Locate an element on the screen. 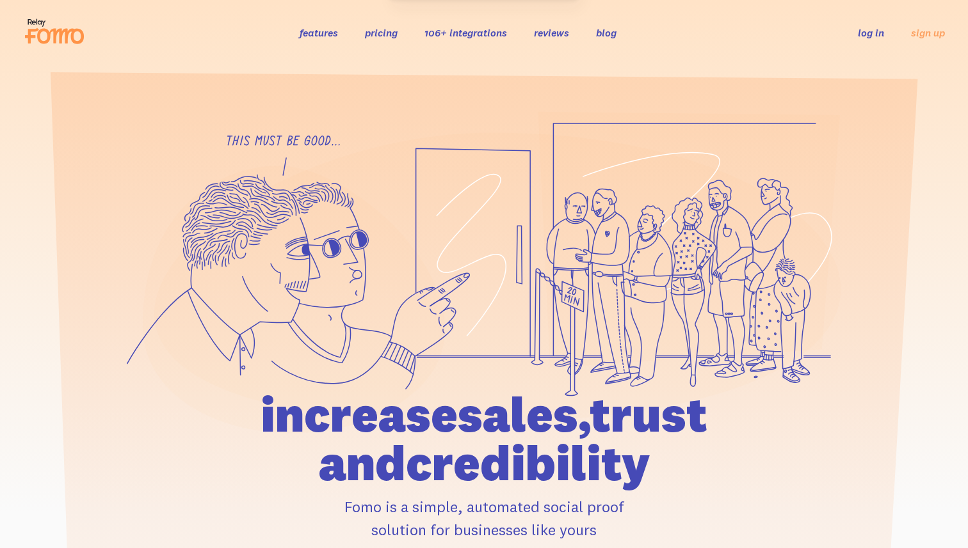 The width and height of the screenshot is (968, 548). a: blog is located at coordinates (606, 33).